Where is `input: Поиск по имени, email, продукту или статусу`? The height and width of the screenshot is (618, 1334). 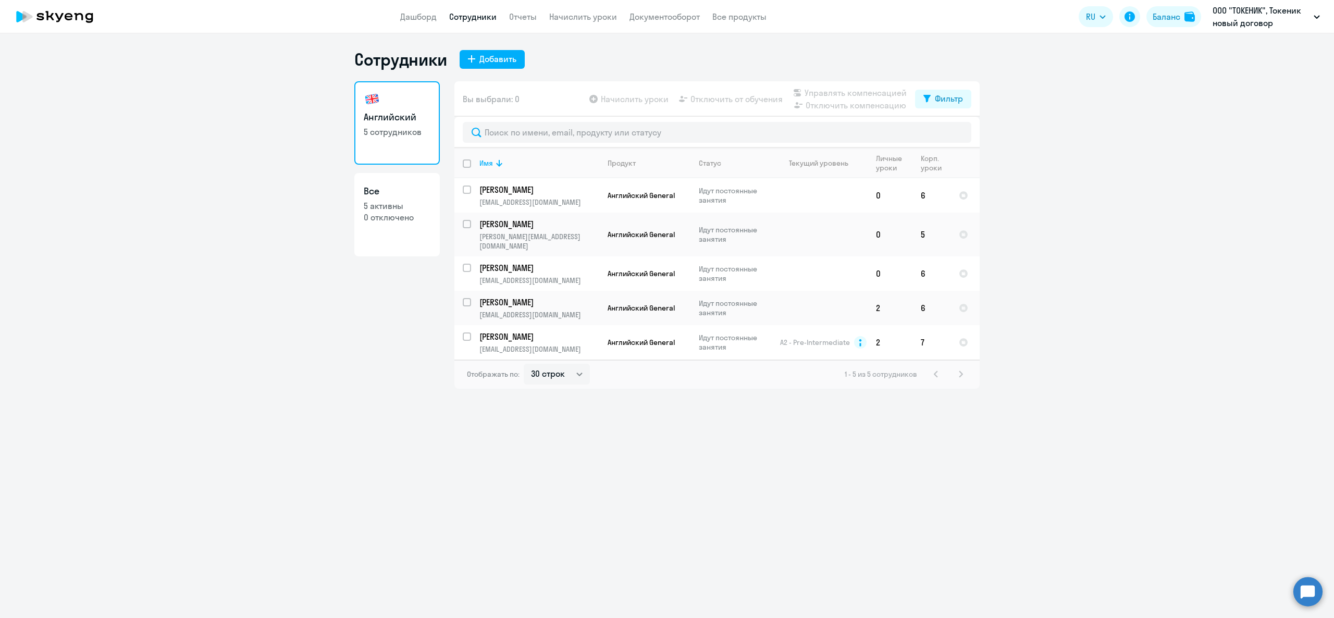 input: Поиск по имени, email, продукту или статусу is located at coordinates (717, 132).